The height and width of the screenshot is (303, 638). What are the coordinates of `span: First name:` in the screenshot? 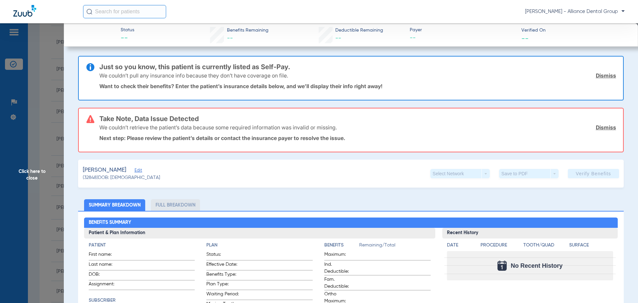 It's located at (105, 255).